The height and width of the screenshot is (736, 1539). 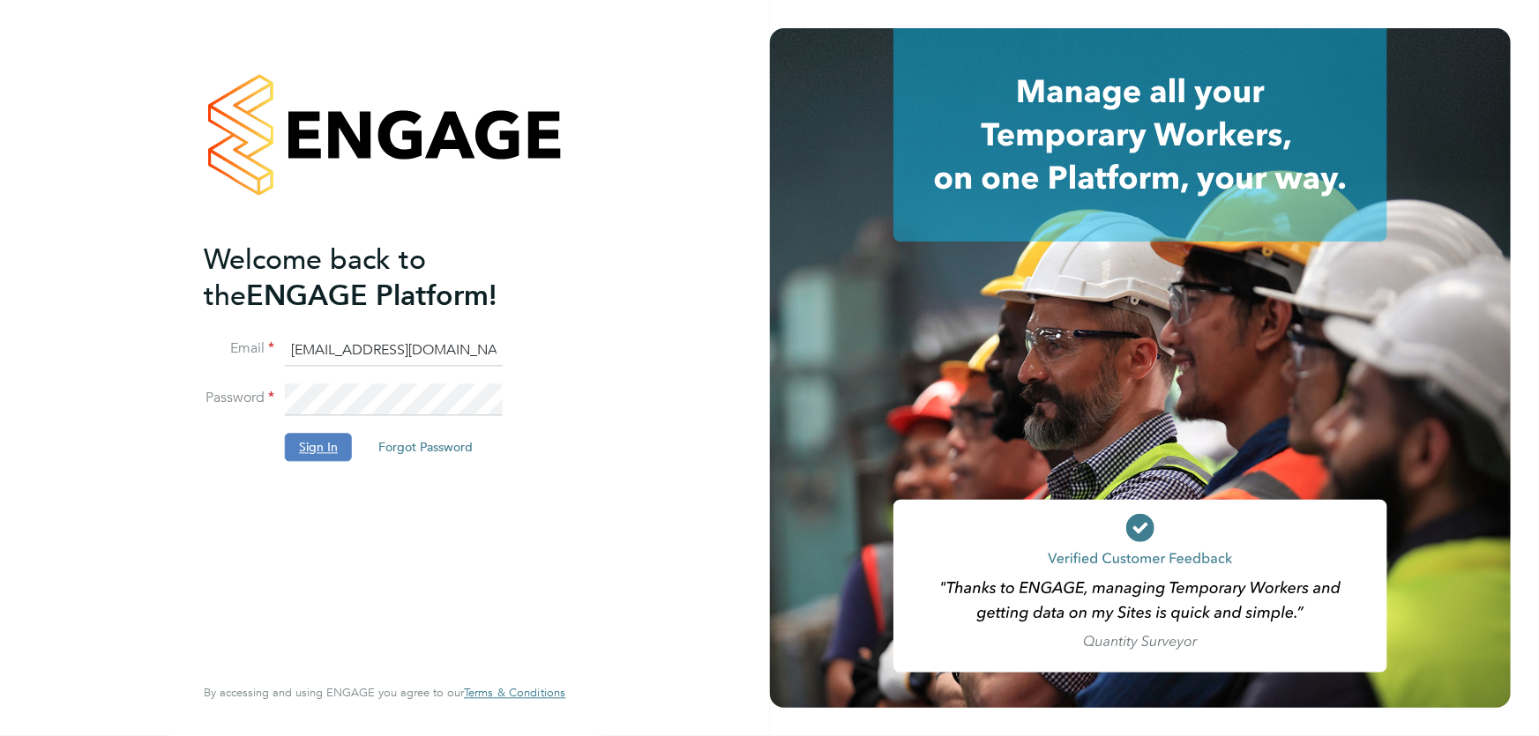 I want to click on label: Password, so click(x=239, y=399).